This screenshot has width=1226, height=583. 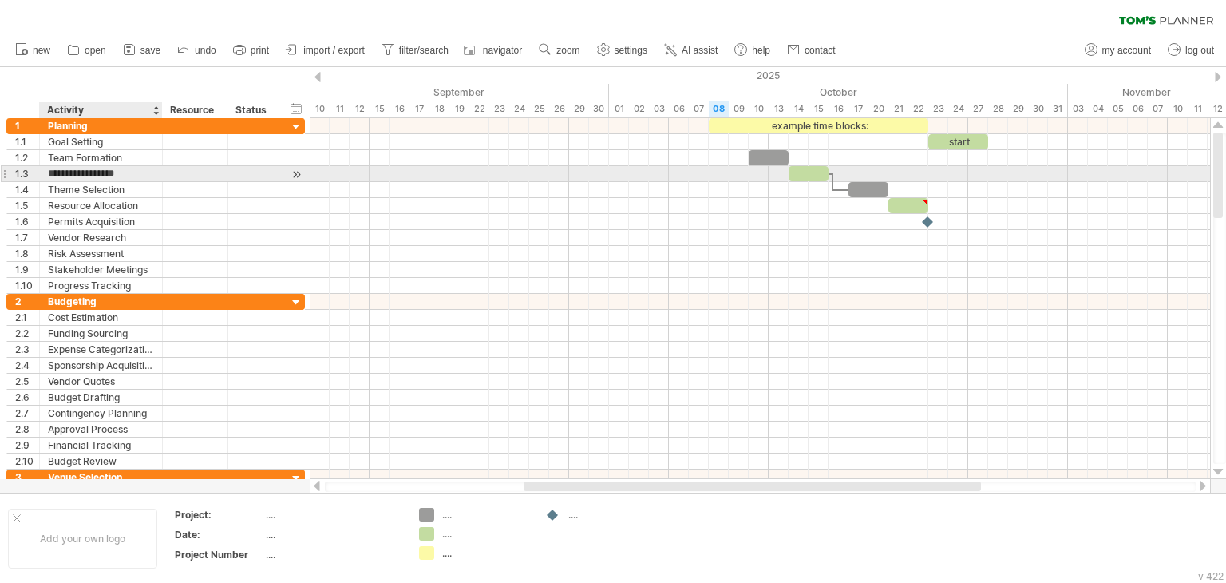 I want to click on div: Risk Assessment, so click(x=101, y=253).